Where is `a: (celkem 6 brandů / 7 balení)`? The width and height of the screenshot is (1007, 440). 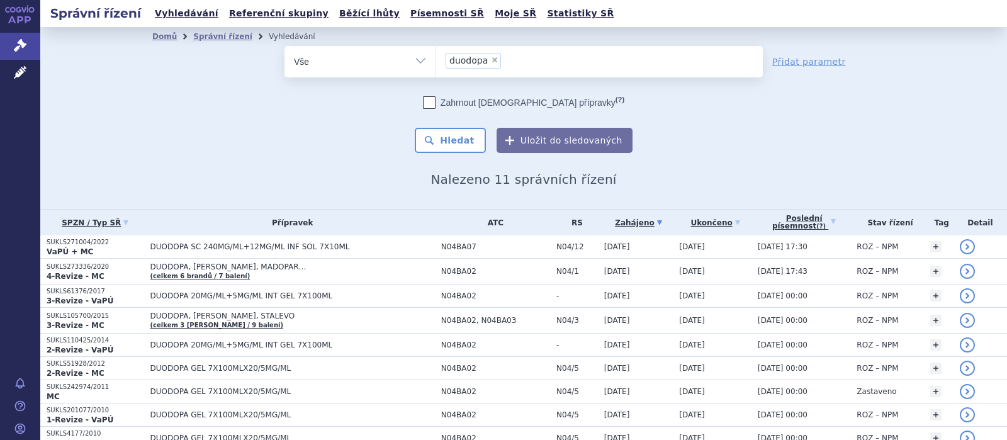
a: (celkem 6 brandů / 7 balení) is located at coordinates (200, 276).